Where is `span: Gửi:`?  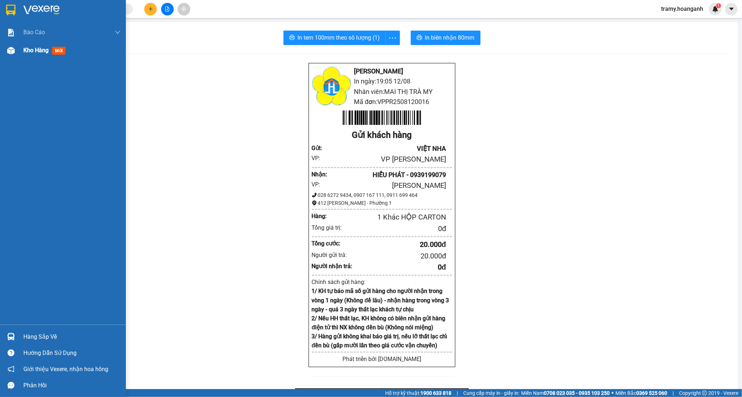
span: Gửi: is located at coordinates (12, 10).